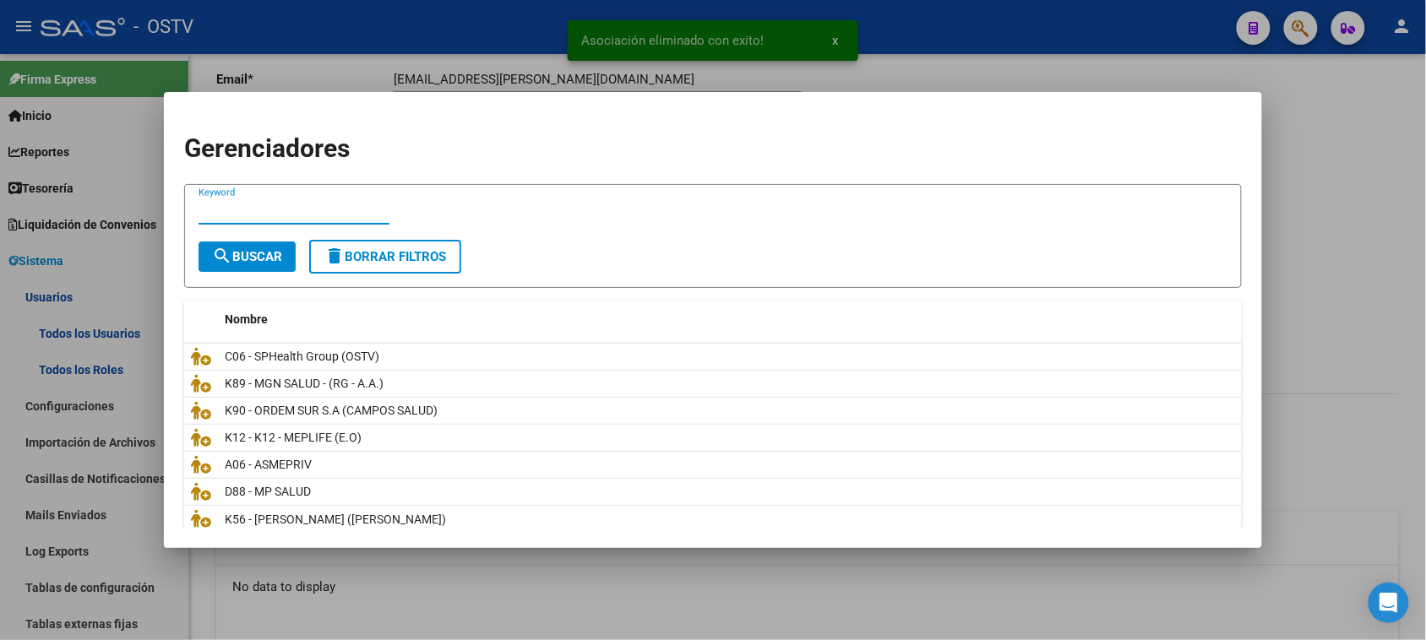 This screenshot has width=1426, height=640. What do you see at coordinates (302, 356) in the screenshot?
I see `span: C06 - SPHealth Group (OSTV)` at bounding box center [302, 356].